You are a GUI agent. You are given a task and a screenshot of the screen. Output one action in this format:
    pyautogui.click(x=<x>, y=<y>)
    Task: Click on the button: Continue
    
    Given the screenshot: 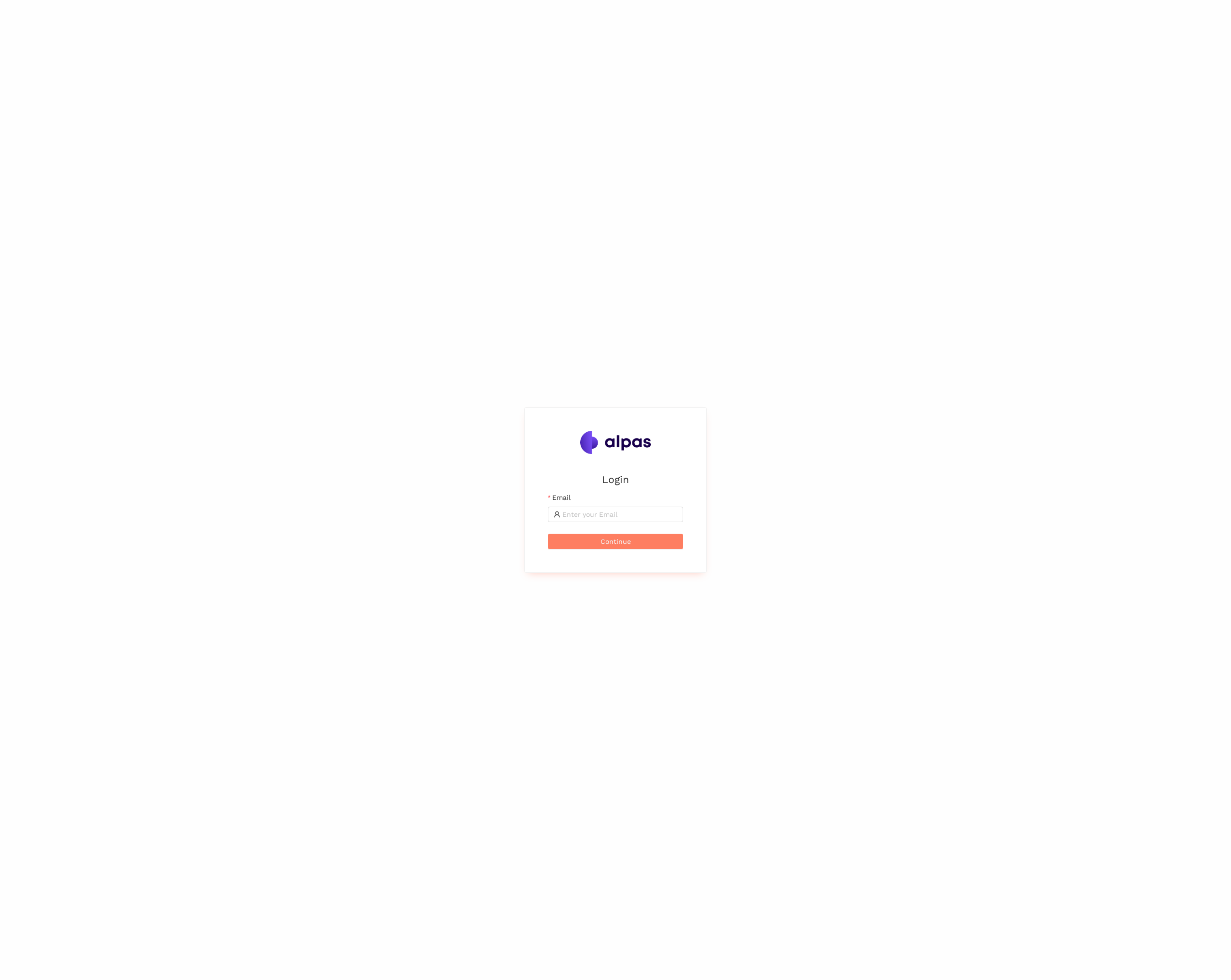 What is the action you would take?
    pyautogui.click(x=616, y=541)
    